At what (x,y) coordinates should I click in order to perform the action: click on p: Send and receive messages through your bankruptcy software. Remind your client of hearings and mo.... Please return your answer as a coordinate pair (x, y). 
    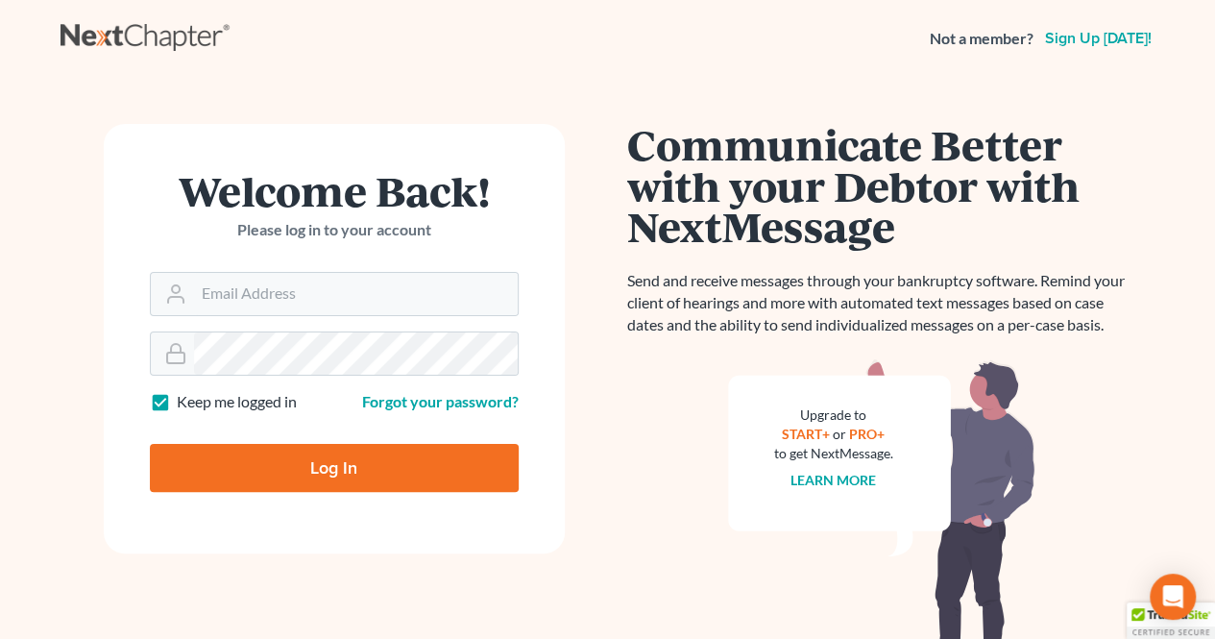
    Looking at the image, I should click on (882, 303).